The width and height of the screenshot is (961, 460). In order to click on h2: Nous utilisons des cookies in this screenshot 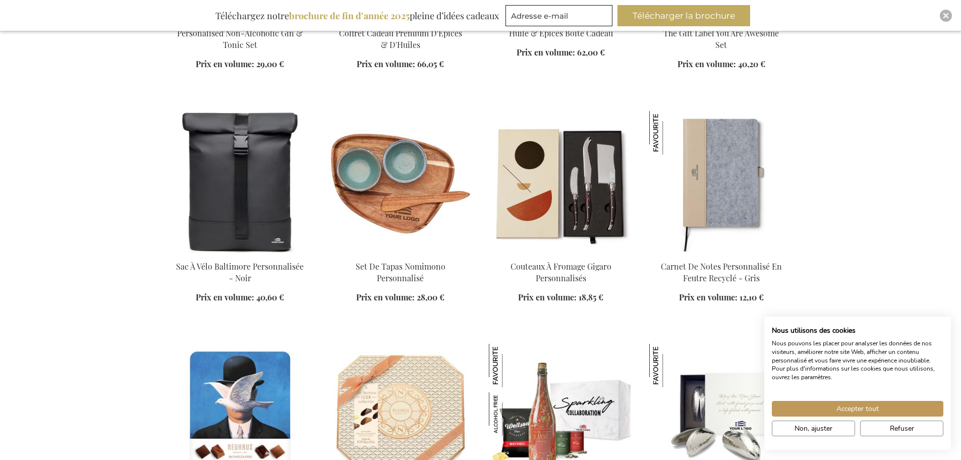, I will do `click(858, 330)`.